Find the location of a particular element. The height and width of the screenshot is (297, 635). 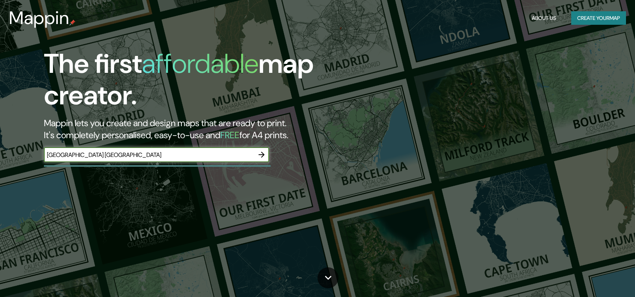

button: About Us is located at coordinates (544, 18).